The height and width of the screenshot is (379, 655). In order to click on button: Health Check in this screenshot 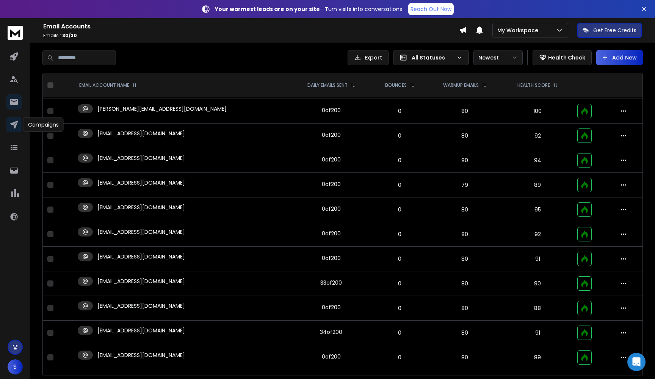, I will do `click(562, 58)`.